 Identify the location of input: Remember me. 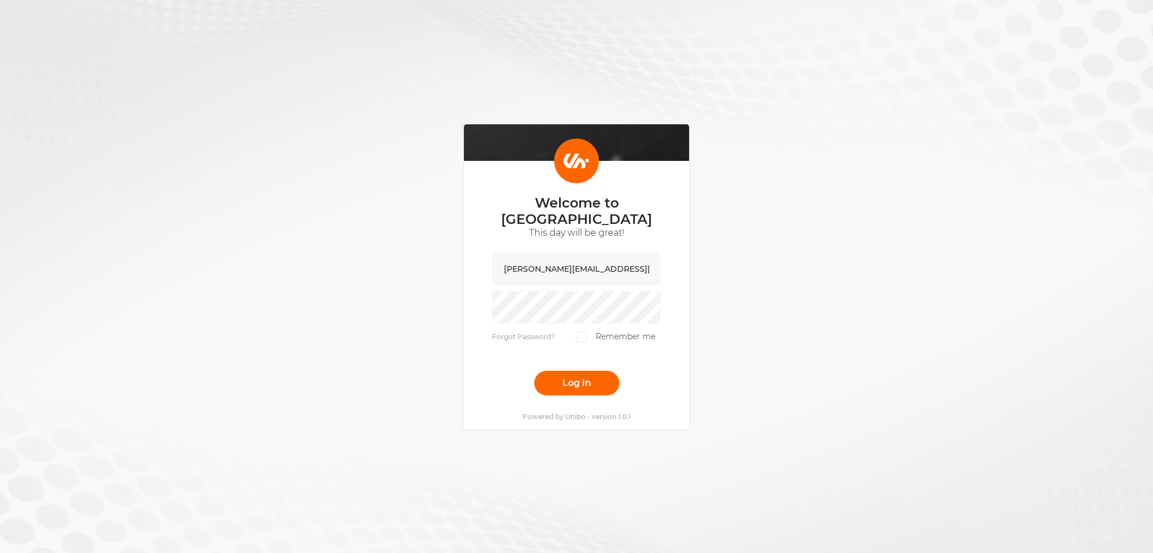
(581, 337).